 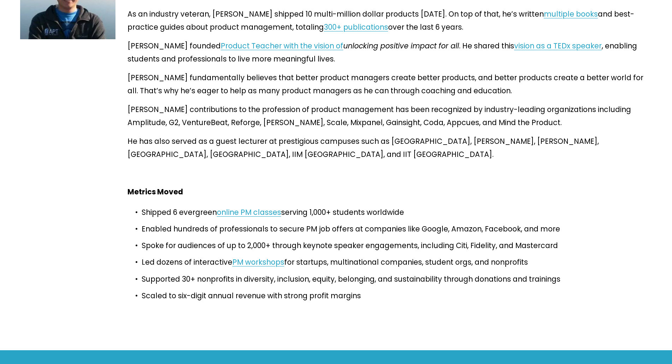 I want to click on p: Spoke for audiences of up to 2,000+ through keynote speaker engagements, including Citi, Fidelity..., so click(x=397, y=245).